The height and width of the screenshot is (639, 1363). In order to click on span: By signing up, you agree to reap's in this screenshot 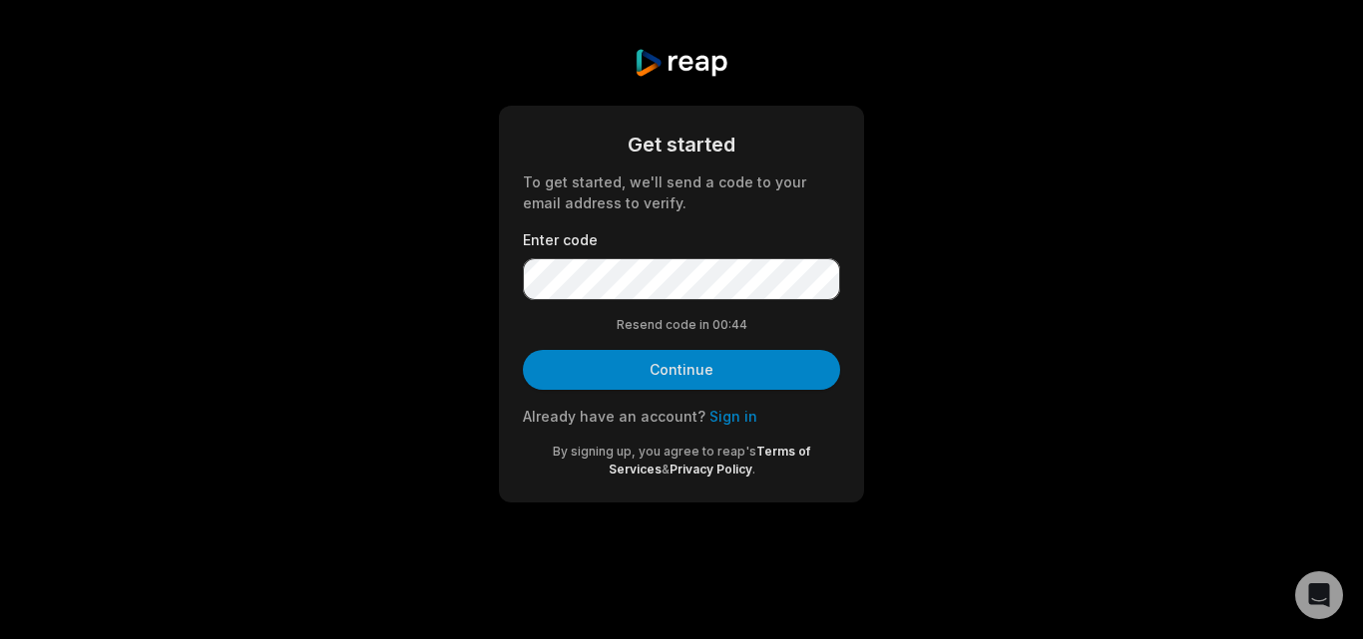, I will do `click(654, 451)`.